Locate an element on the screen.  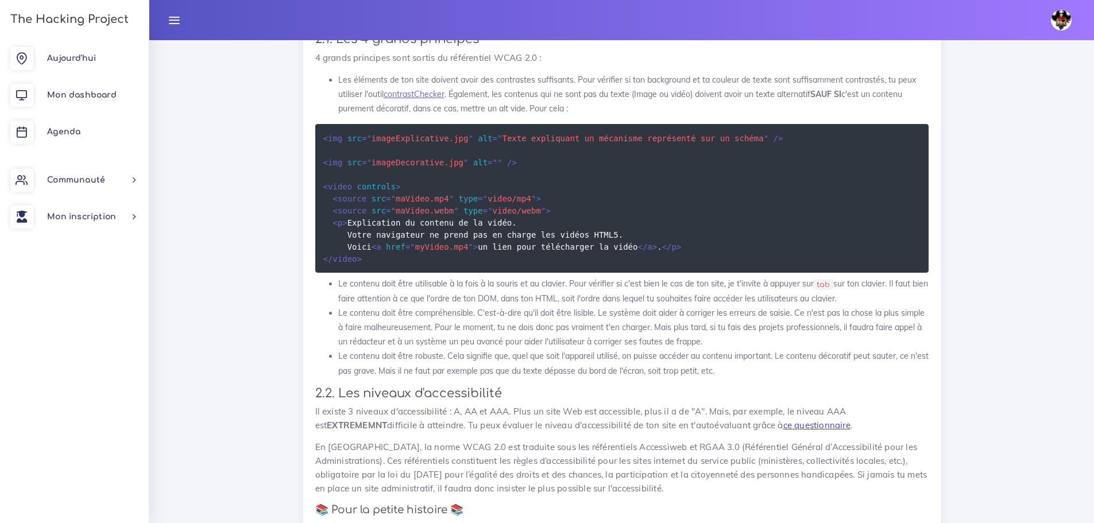
span: myVideo.mp4 is located at coordinates (439, 246).